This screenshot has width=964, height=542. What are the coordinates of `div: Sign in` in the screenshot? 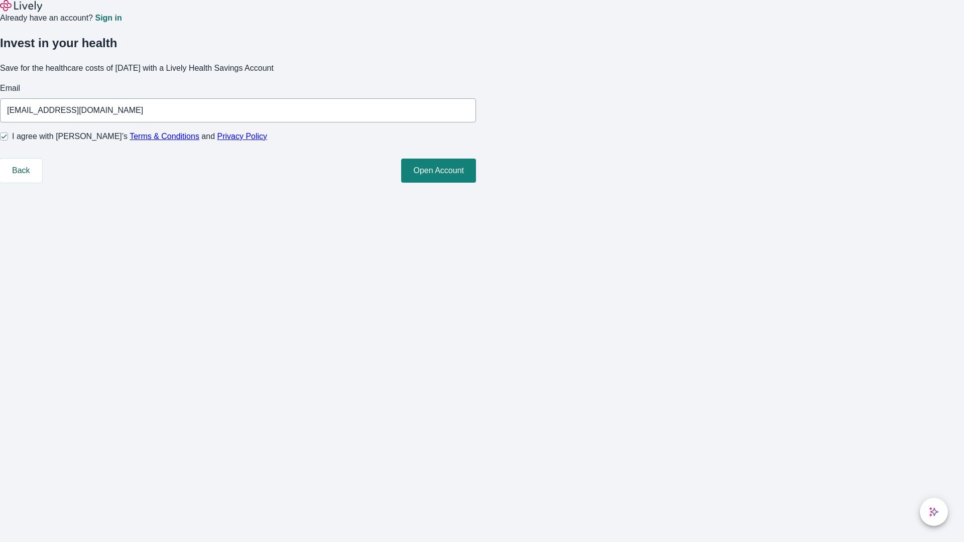 It's located at (108, 18).